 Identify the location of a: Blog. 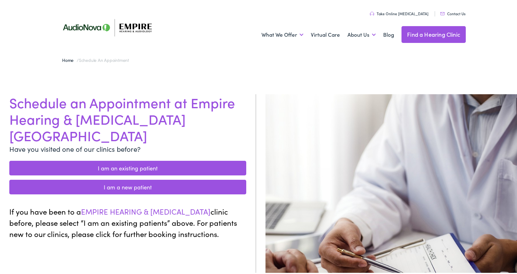
(389, 34).